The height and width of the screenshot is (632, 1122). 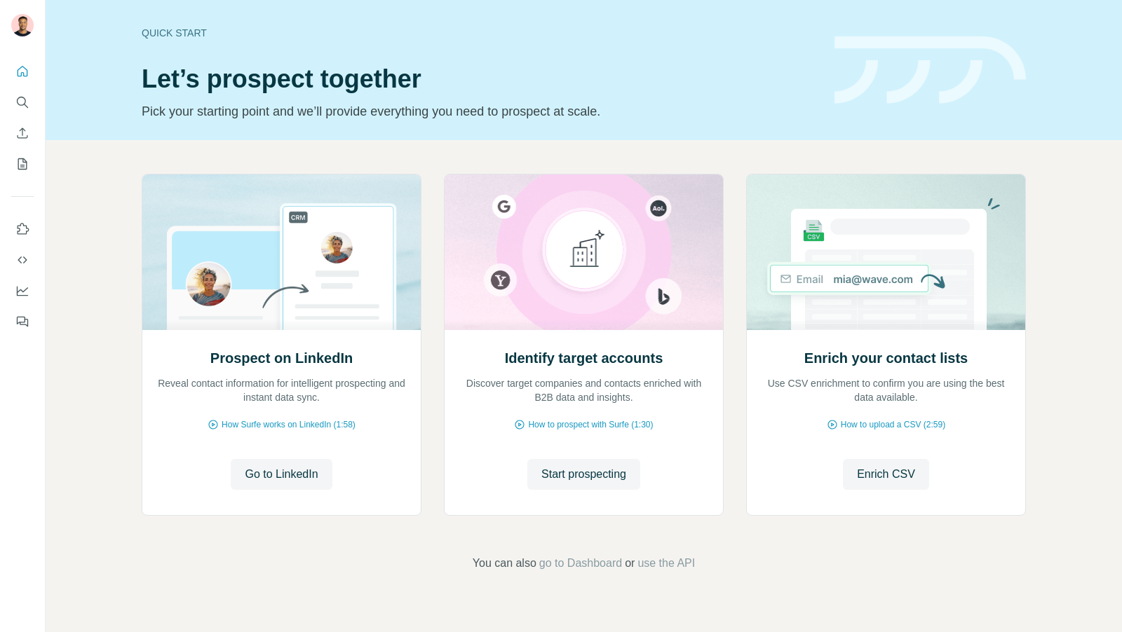 What do you see at coordinates (288, 425) in the screenshot?
I see `span: How Surfe works on LinkedIn (1:58)` at bounding box center [288, 425].